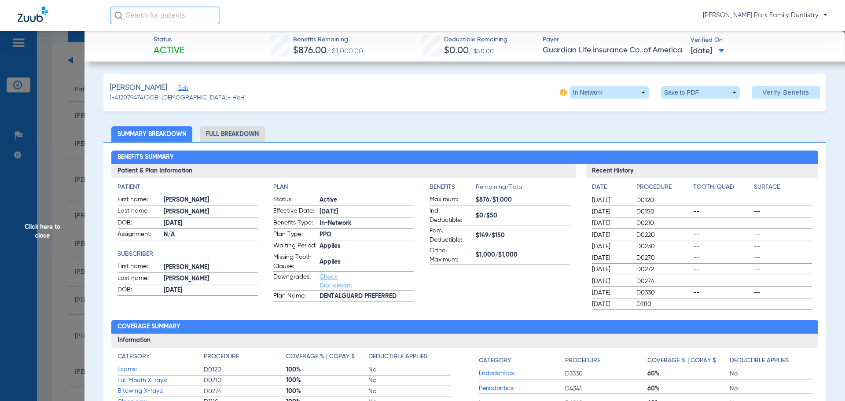 Image resolution: width=845 pixels, height=401 pixels. What do you see at coordinates (345, 52) in the screenshot?
I see `span: / $1,000.00` at bounding box center [345, 52].